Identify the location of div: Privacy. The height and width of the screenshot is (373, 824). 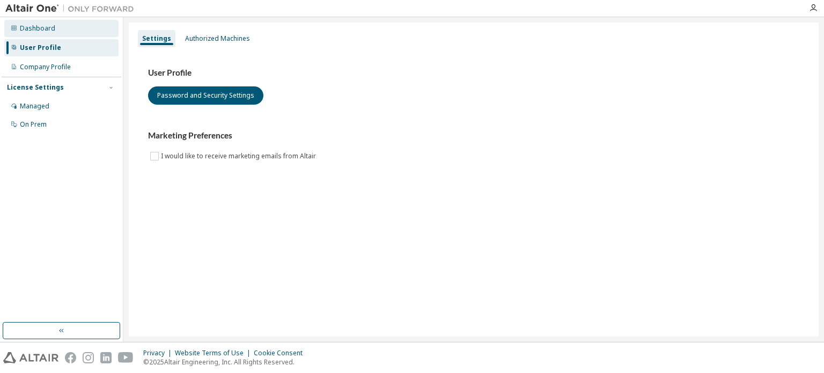
(159, 353).